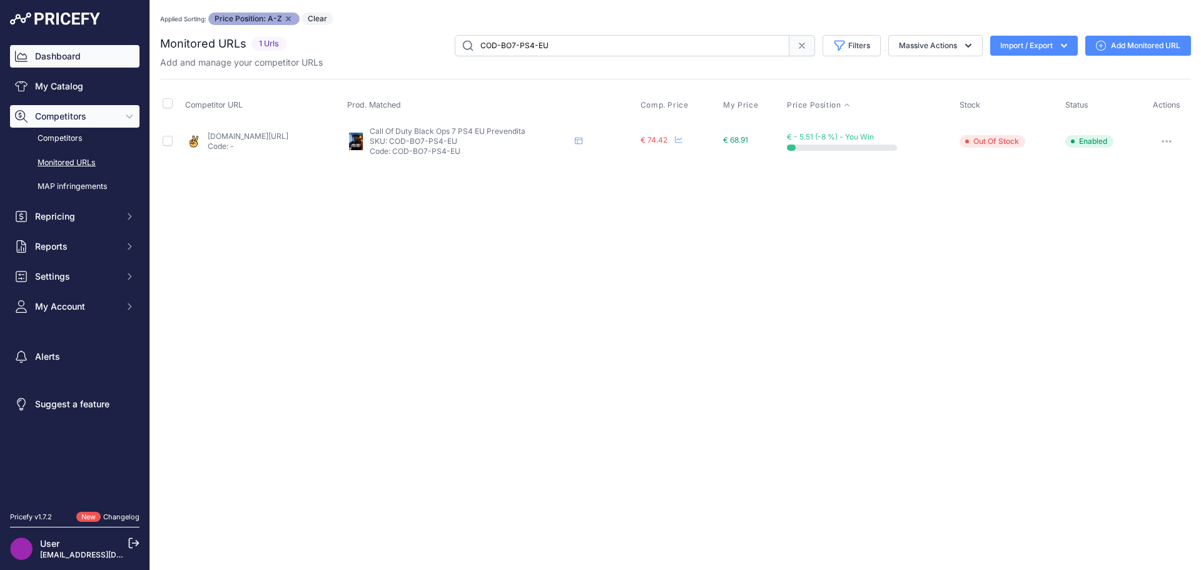 The image size is (1201, 570). What do you see at coordinates (74, 307) in the screenshot?
I see `button: My Account` at bounding box center [74, 307].